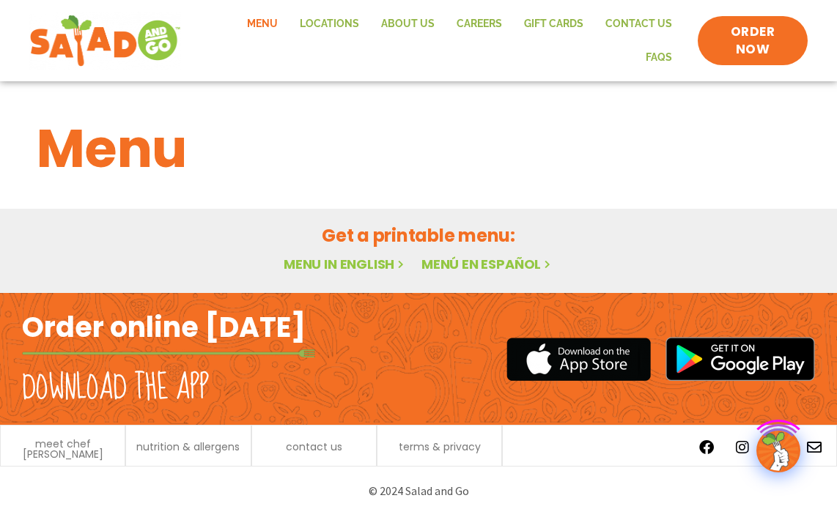 The height and width of the screenshot is (509, 837). What do you see at coordinates (553, 24) in the screenshot?
I see `a: GIFT CARDS` at bounding box center [553, 24].